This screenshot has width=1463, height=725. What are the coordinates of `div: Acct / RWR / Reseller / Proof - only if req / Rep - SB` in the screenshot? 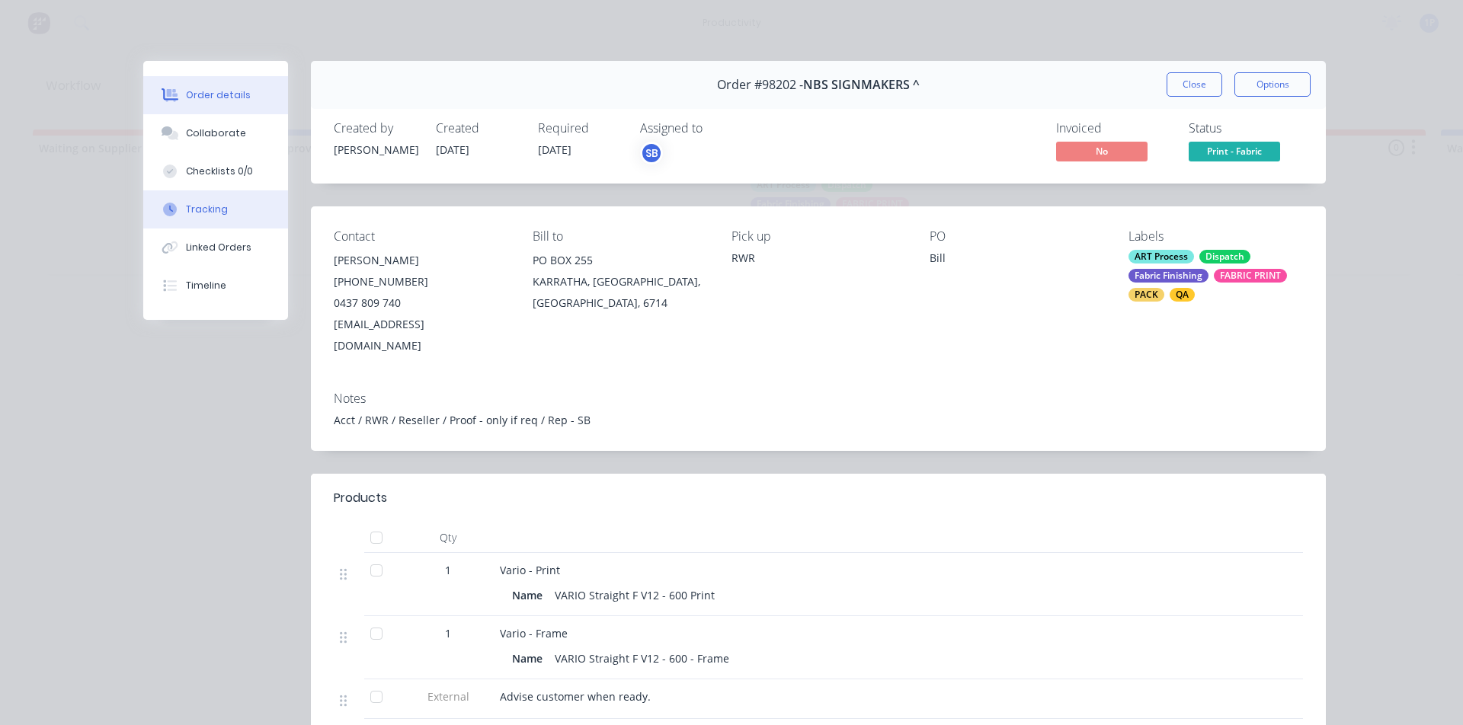 It's located at (818, 420).